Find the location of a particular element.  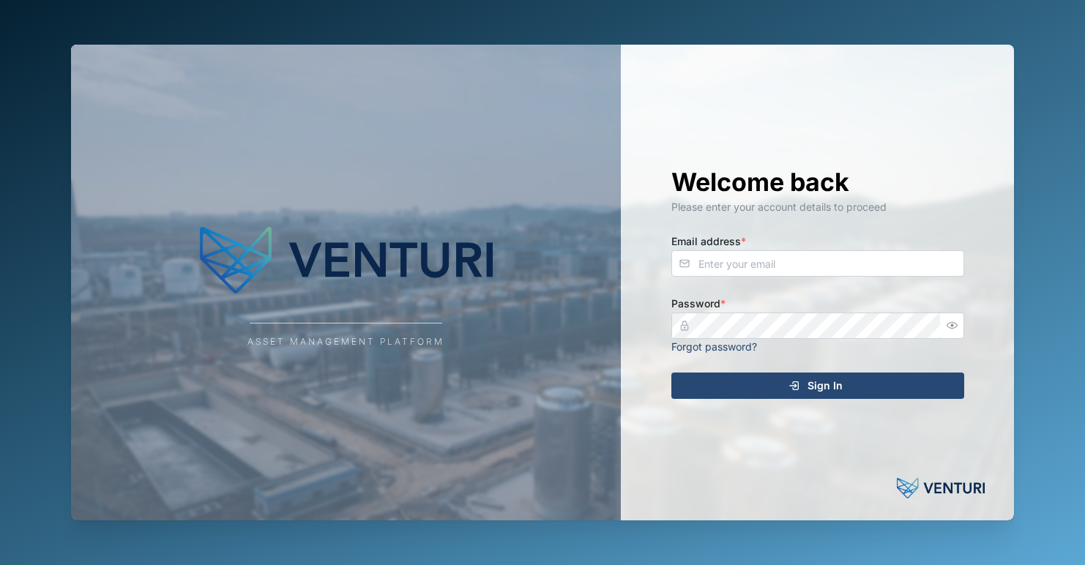

span: Sign In is located at coordinates (825, 386).